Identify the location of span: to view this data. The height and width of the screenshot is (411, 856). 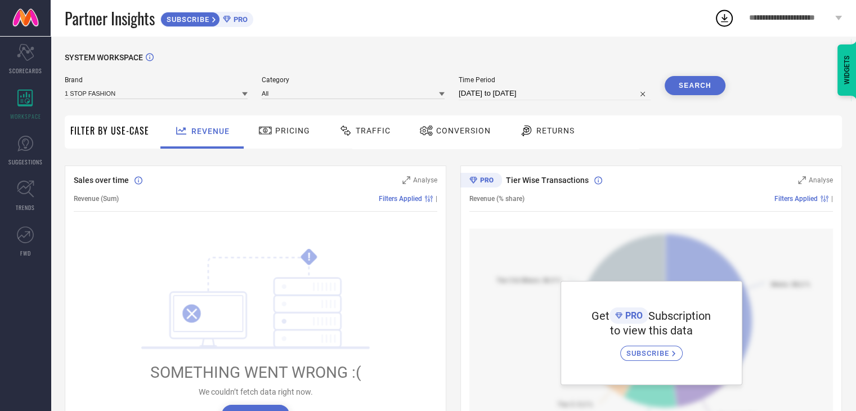
(651, 330).